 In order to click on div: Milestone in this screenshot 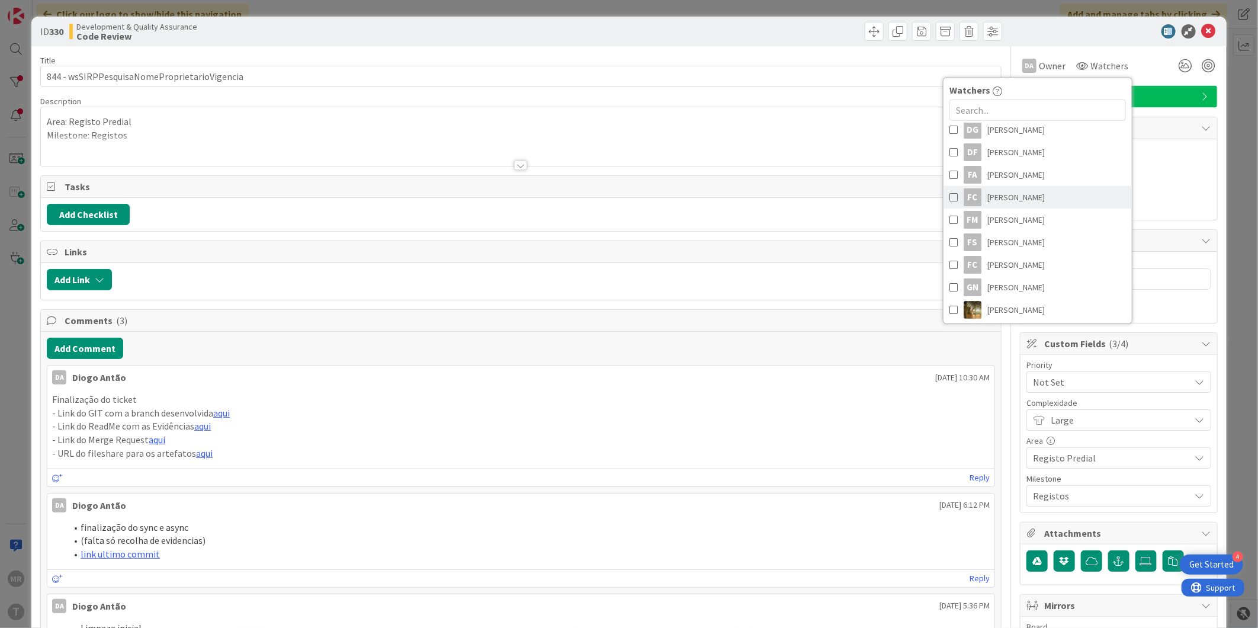, I will do `click(1119, 479)`.